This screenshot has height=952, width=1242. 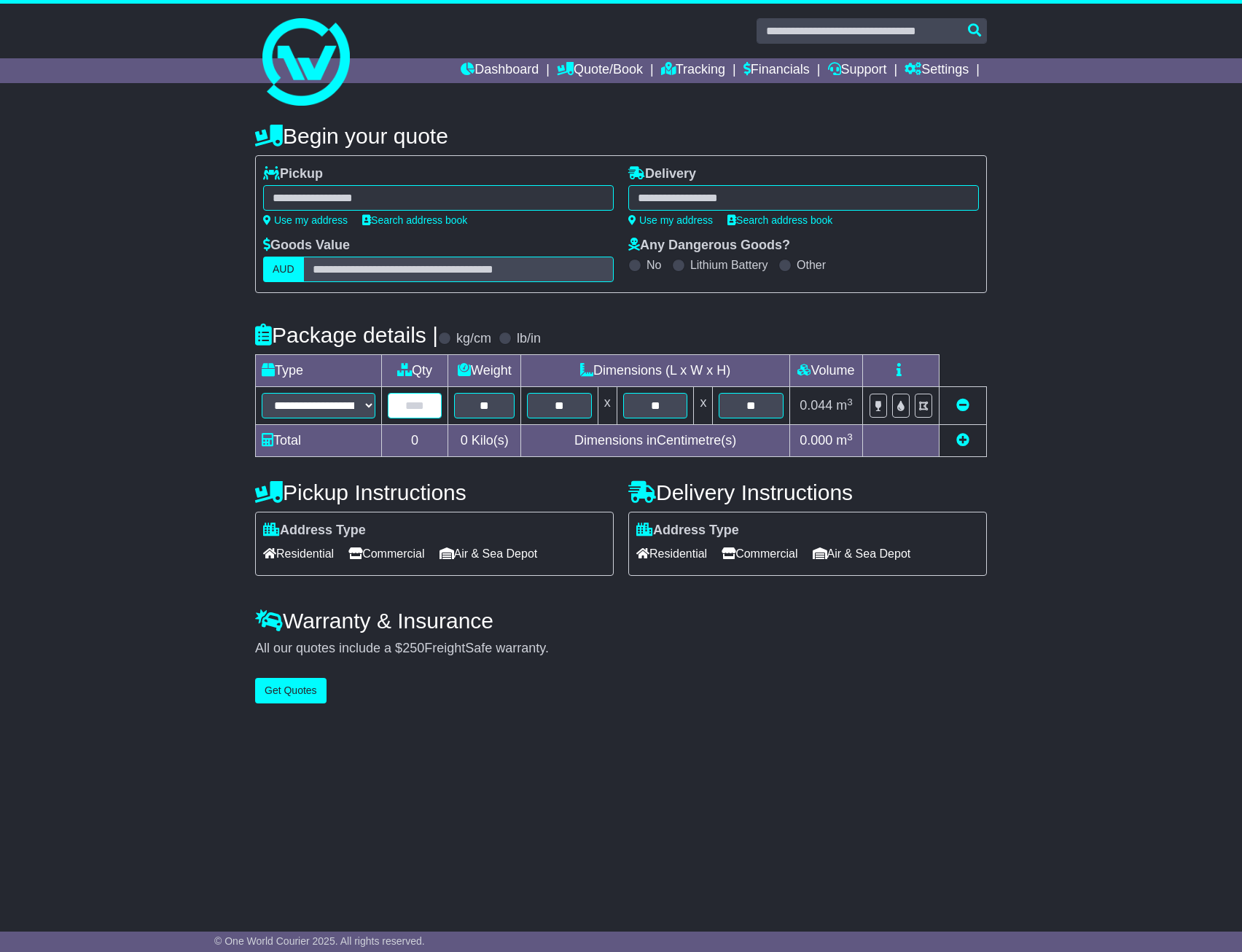 I want to click on label: lb/in, so click(x=528, y=339).